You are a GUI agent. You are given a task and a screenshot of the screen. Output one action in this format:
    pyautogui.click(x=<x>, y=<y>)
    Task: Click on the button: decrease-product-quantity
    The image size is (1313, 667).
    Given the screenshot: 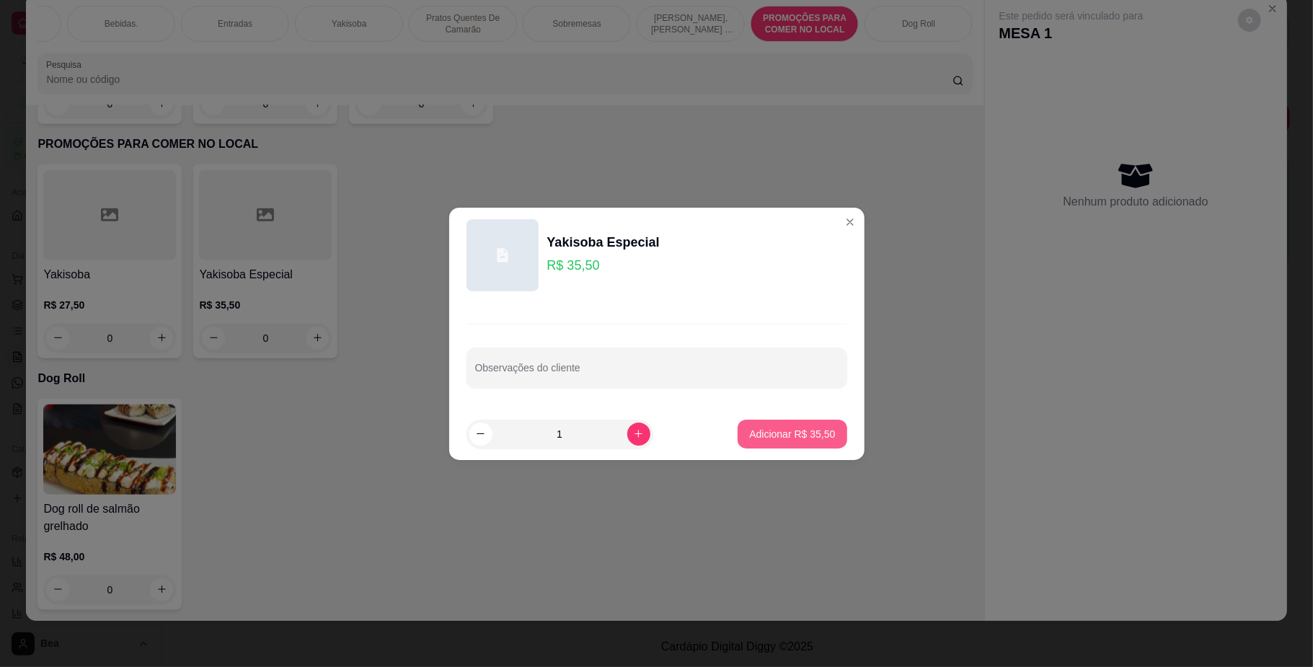 What is the action you would take?
    pyautogui.click(x=481, y=434)
    